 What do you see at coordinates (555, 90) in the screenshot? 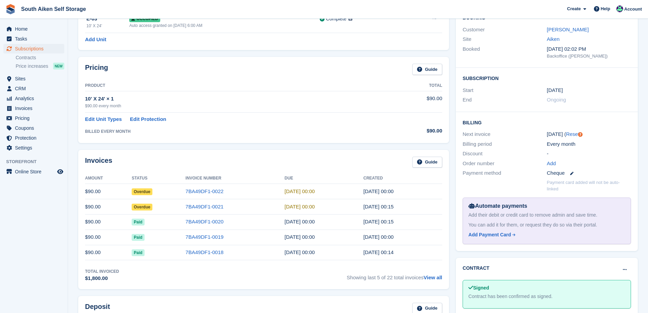
I see `time: 2023-11-01 04:00:00 UTC` at bounding box center [555, 90].